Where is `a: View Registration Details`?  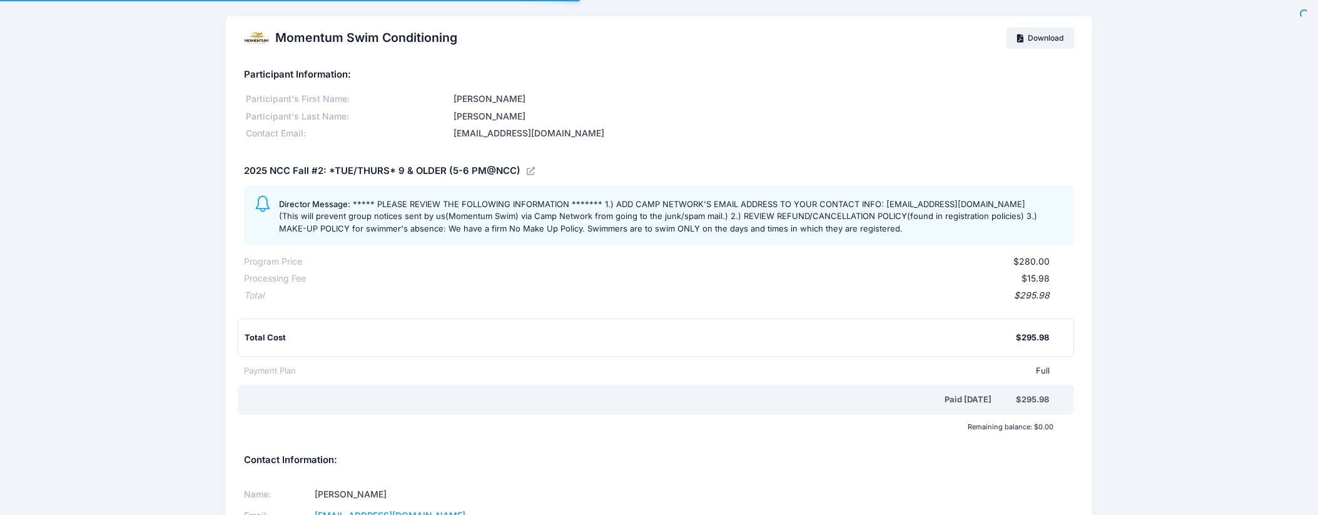 a: View Registration Details is located at coordinates (532, 171).